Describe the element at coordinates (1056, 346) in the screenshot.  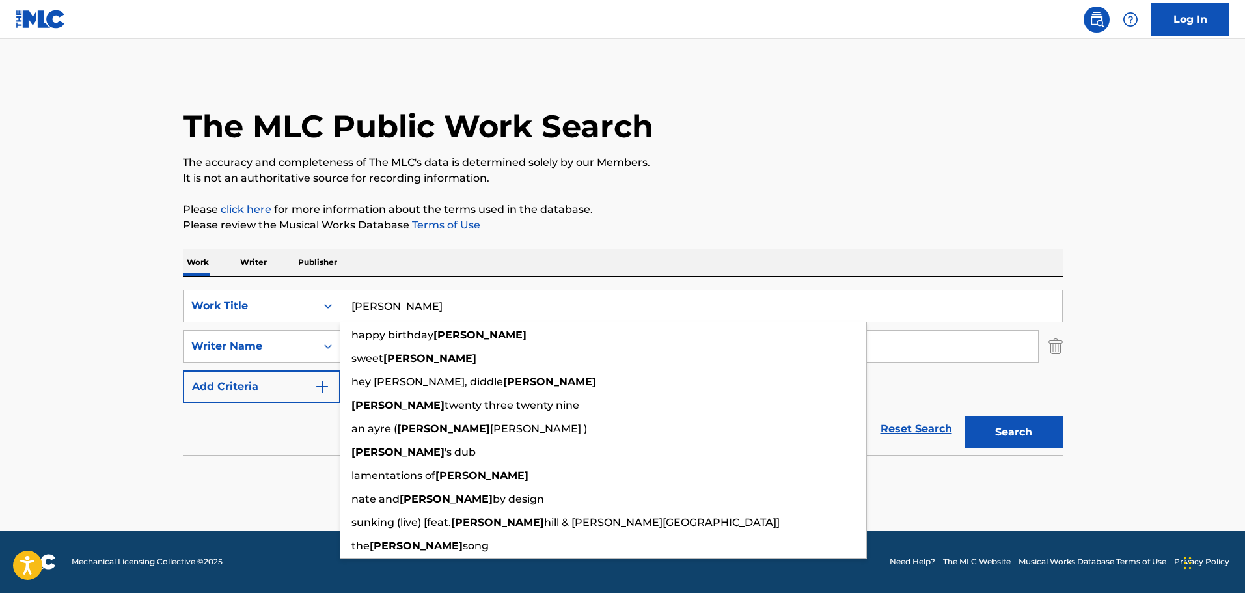
I see `img: Delete Criterion` at that location.